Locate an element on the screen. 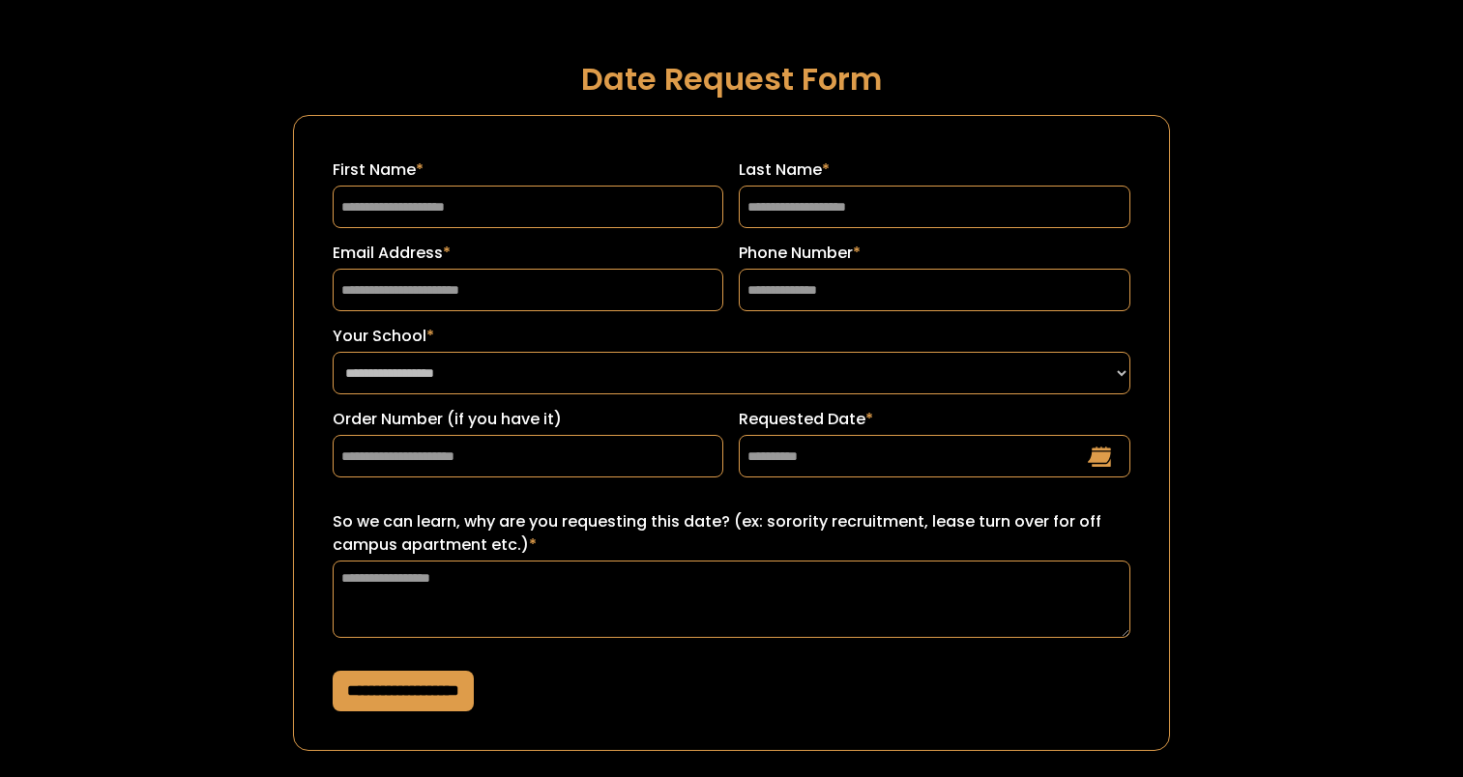 The image size is (1463, 777). label: Phone Number is located at coordinates (934, 253).